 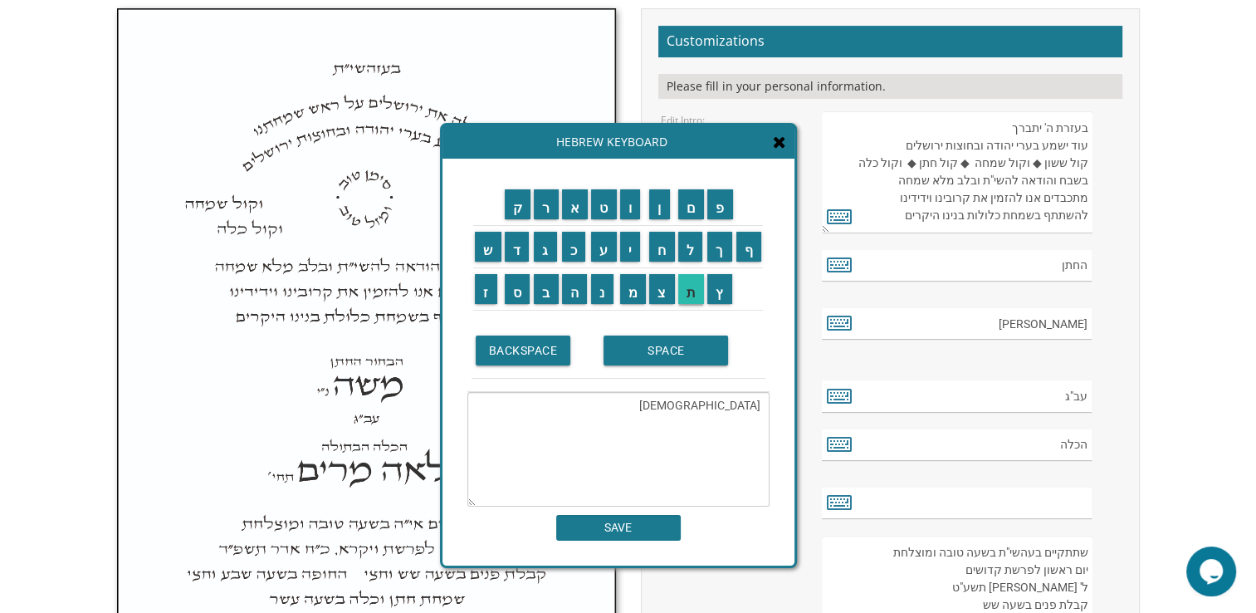 I want to click on input: ח, so click(x=662, y=247).